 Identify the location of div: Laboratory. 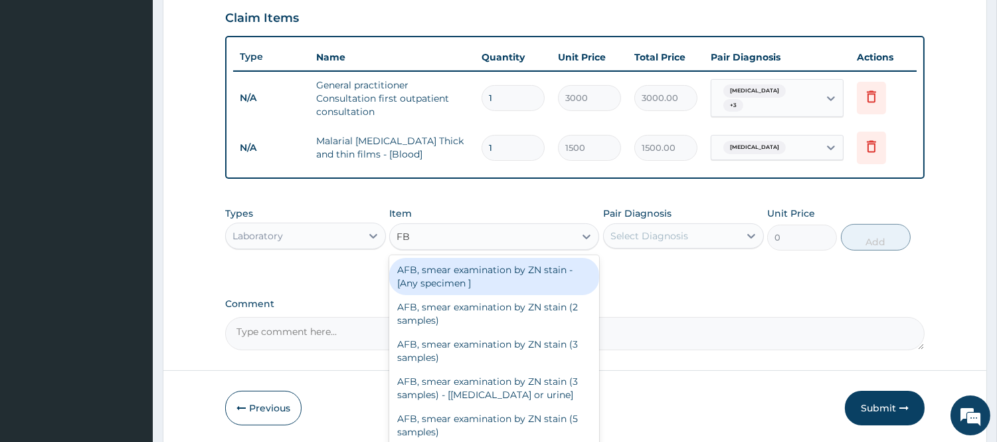
(258, 236).